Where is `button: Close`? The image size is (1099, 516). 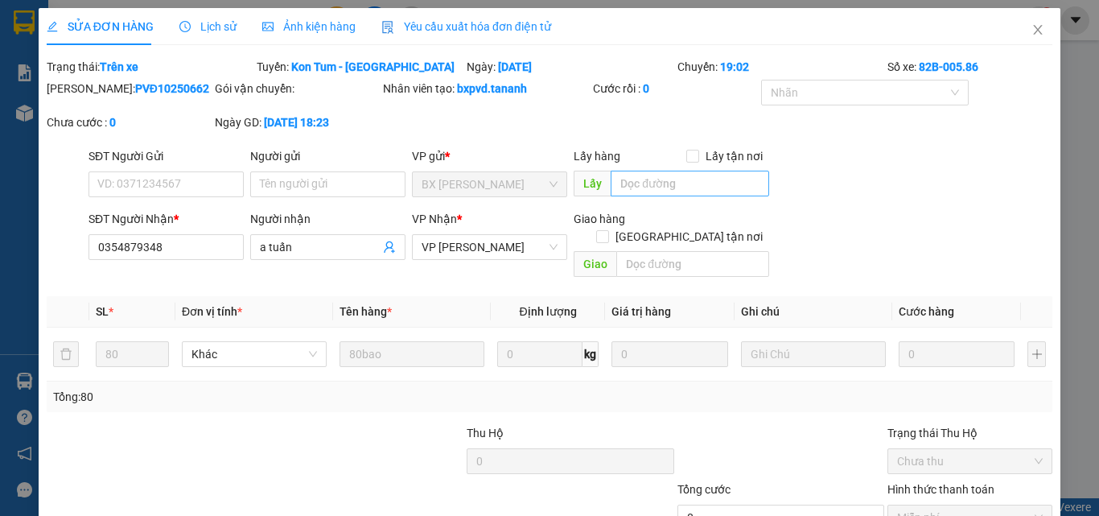
button: Close is located at coordinates (1038, 31).